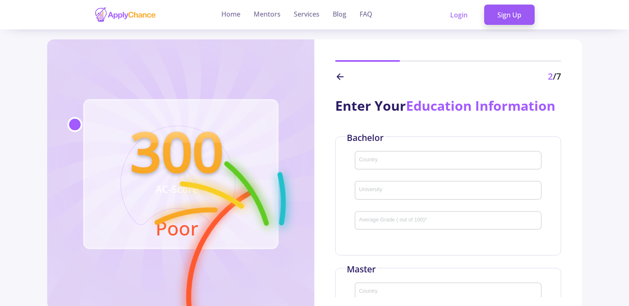 The height and width of the screenshot is (306, 629). I want to click on text: Poor, so click(177, 228).